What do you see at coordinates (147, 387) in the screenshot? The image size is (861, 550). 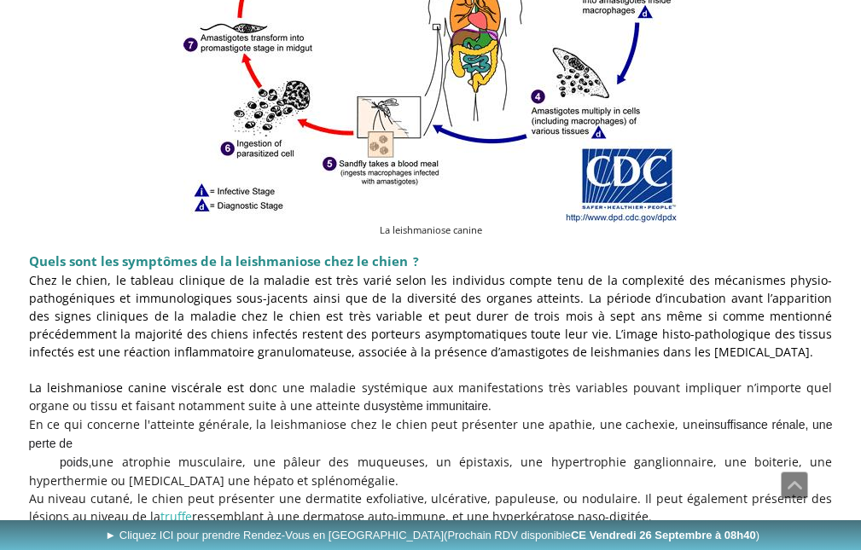 I see `span: La leishmaniose canine viscérale est do` at bounding box center [147, 387].